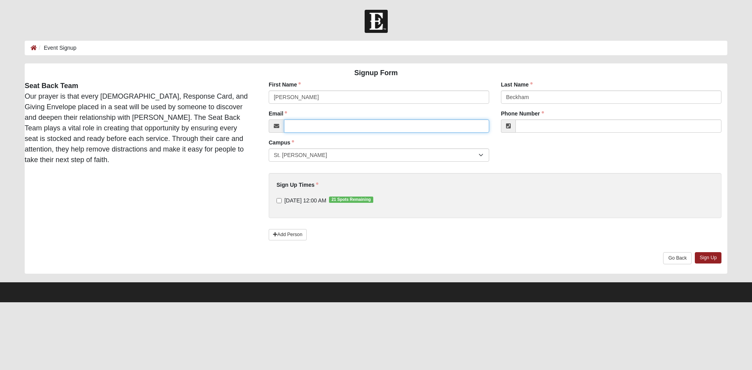 This screenshot has height=370, width=752. I want to click on label: Phone Number, so click(523, 114).